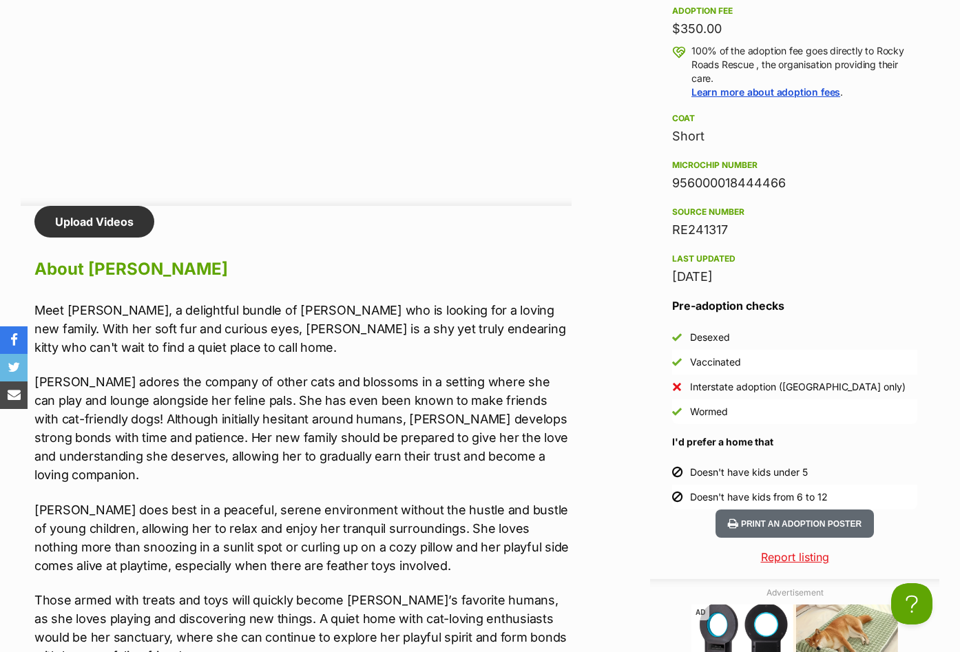 The width and height of the screenshot is (960, 652). Describe the element at coordinates (795, 306) in the screenshot. I see `h3: Pre-adoption checks` at that location.